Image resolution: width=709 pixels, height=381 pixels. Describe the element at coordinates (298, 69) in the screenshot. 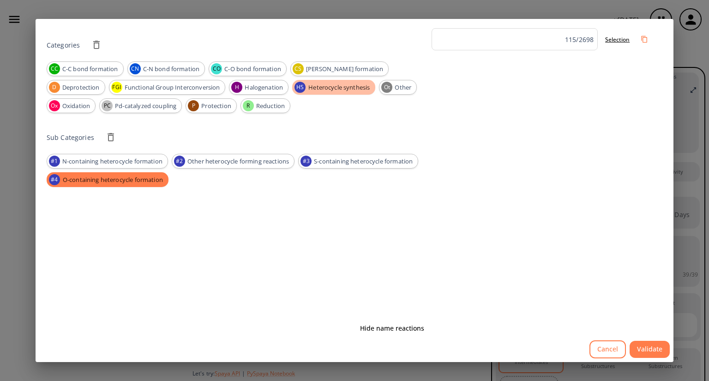

I see `div: CS` at that location.